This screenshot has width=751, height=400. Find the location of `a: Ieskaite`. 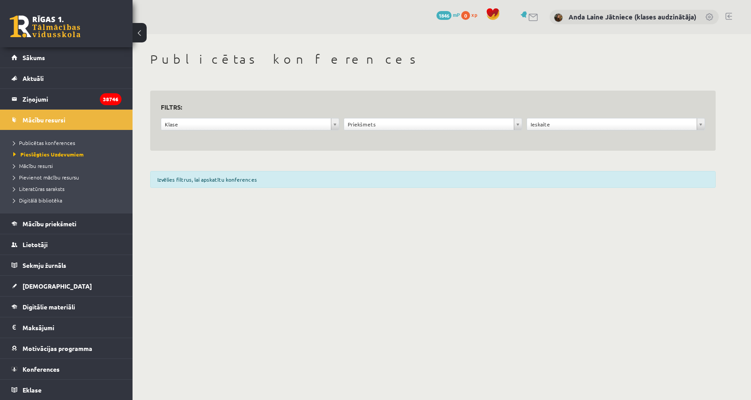

a: Ieskaite is located at coordinates (615, 124).